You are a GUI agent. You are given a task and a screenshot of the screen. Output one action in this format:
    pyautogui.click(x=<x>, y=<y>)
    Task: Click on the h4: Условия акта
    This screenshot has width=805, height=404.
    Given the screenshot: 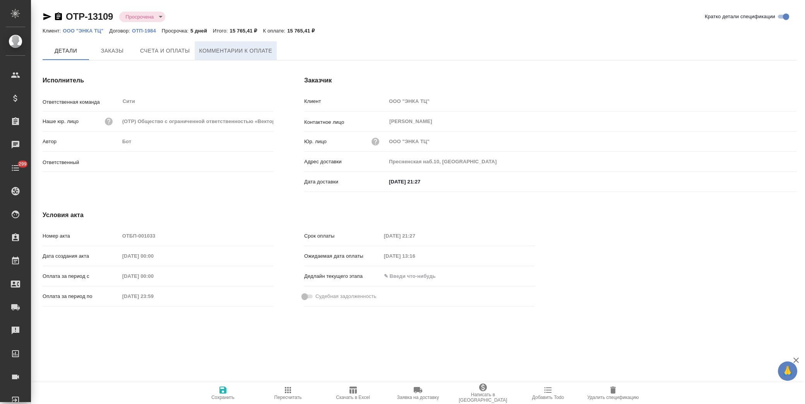 What is the action you would take?
    pyautogui.click(x=289, y=215)
    